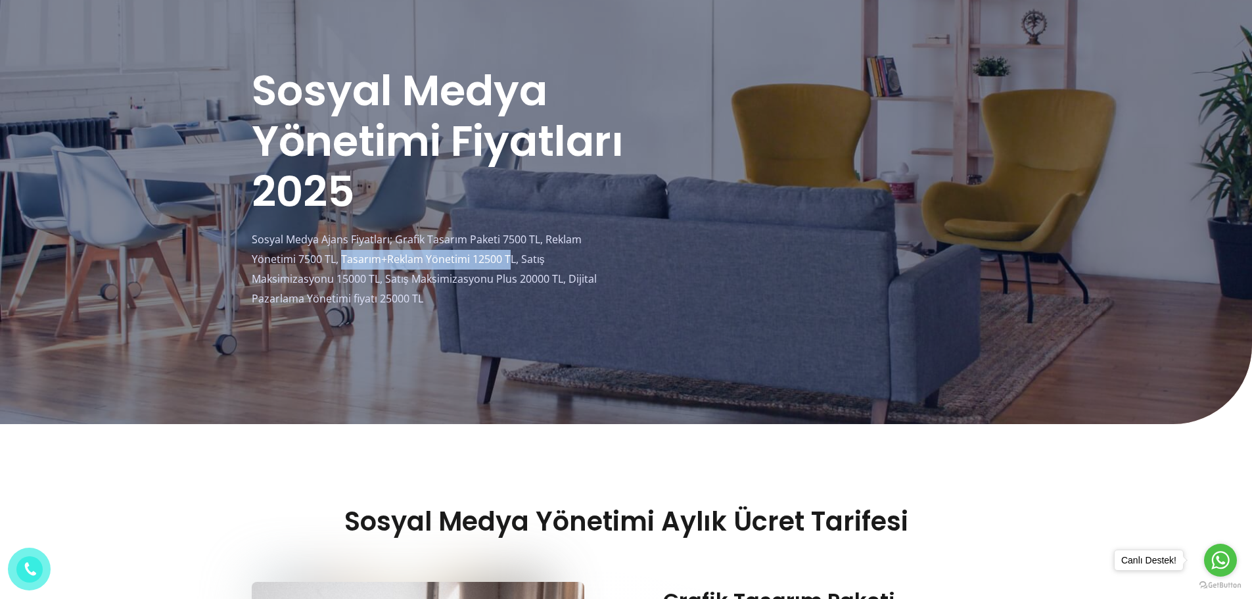 The height and width of the screenshot is (599, 1252). Describe the element at coordinates (1149, 560) in the screenshot. I see `div: Canlı Destek!` at that location.